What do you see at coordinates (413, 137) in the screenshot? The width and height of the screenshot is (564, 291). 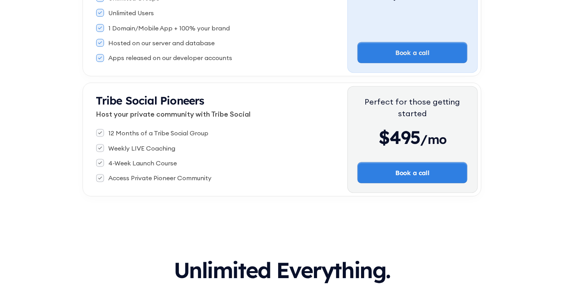 I see `div: $495` at bounding box center [413, 137].